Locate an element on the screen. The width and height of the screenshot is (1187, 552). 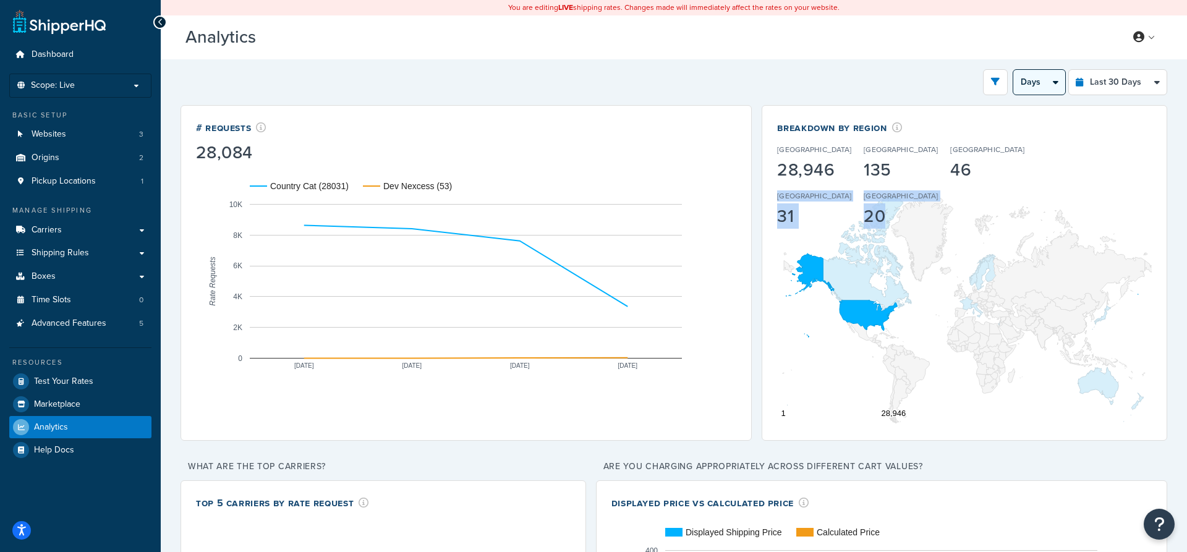
text: 8K is located at coordinates (237, 235).